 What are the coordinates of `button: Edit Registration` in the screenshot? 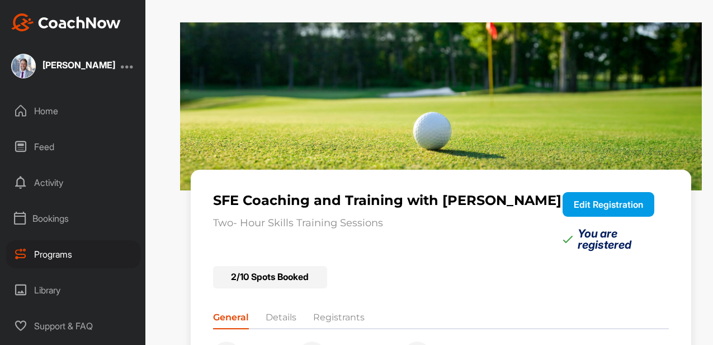 It's located at (609, 204).